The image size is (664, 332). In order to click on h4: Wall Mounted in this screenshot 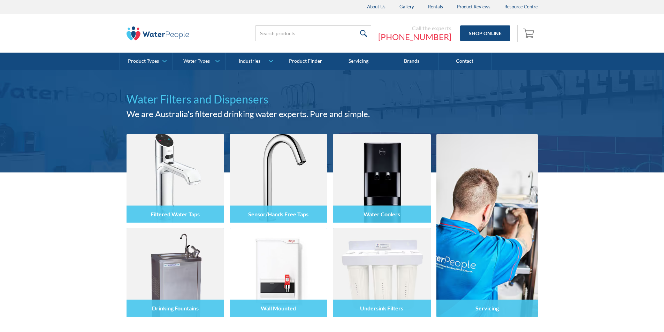, I will do `click(278, 308)`.